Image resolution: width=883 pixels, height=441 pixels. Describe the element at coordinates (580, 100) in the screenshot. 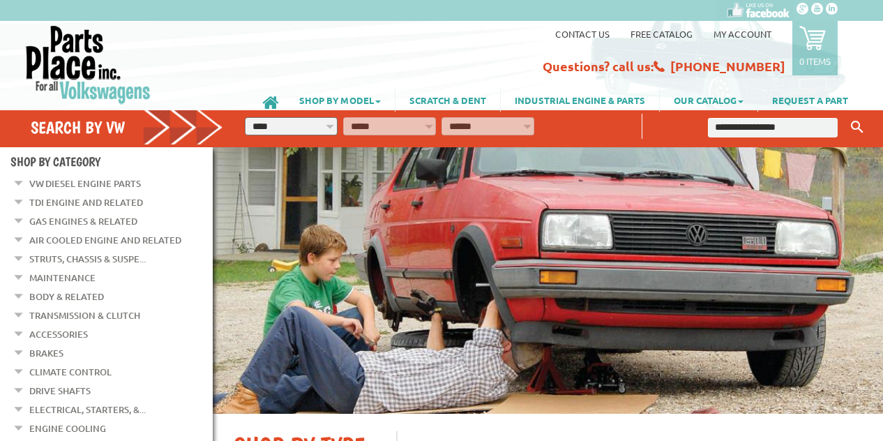

I see `a: INDUSTRIAL ENGINE & PARTS` at that location.